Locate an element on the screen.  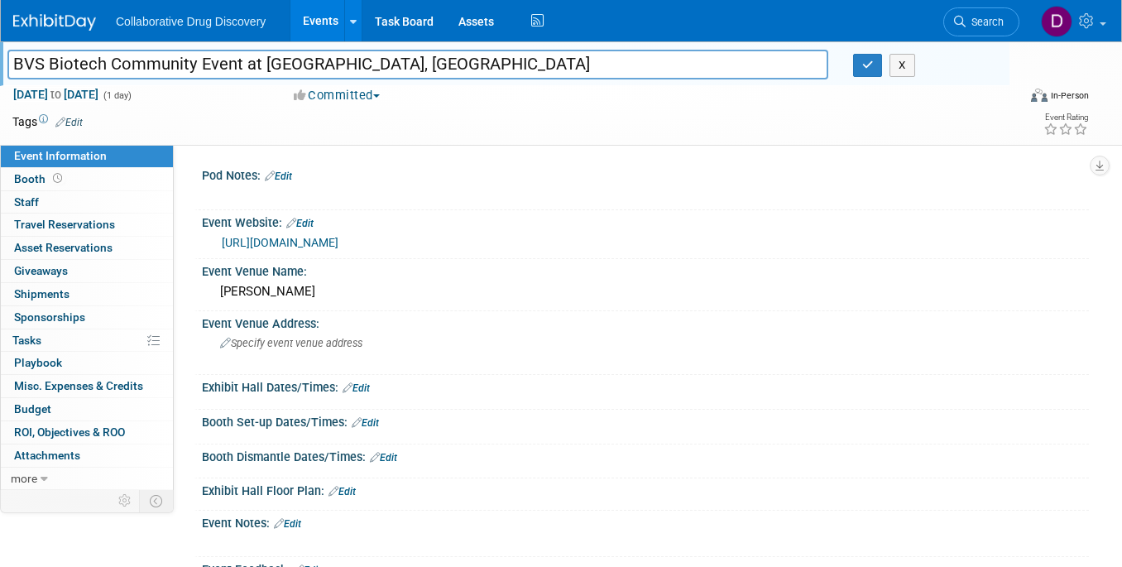
img: Format-Inperson.png is located at coordinates (1040, 95).